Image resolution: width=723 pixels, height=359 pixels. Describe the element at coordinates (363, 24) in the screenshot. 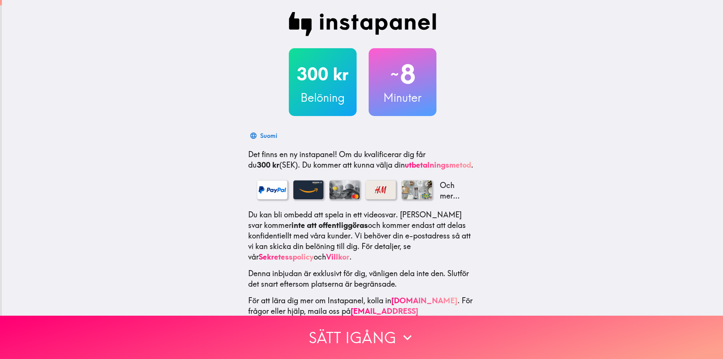

I see `img: Instapanel` at that location.